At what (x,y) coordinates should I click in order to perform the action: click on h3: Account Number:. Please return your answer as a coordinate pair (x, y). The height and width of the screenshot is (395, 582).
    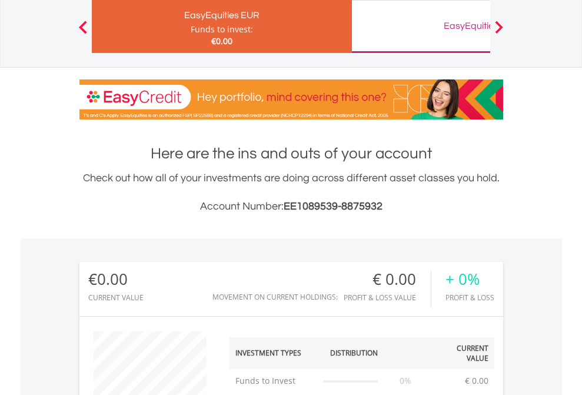
    Looking at the image, I should click on (291, 207).